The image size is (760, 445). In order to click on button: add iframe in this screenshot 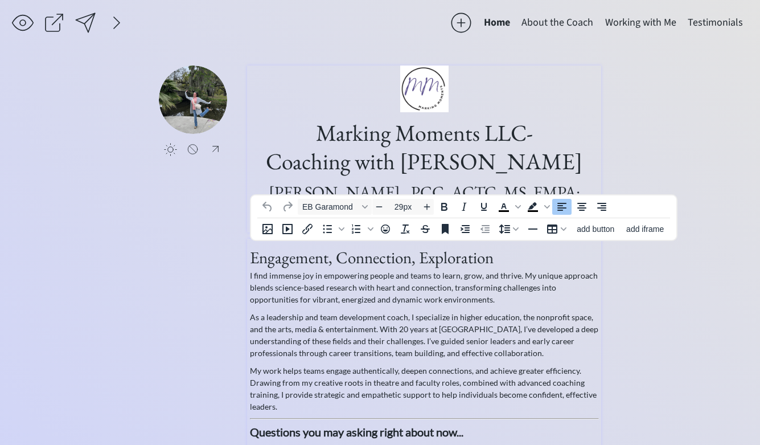, I will do `click(645, 229)`.